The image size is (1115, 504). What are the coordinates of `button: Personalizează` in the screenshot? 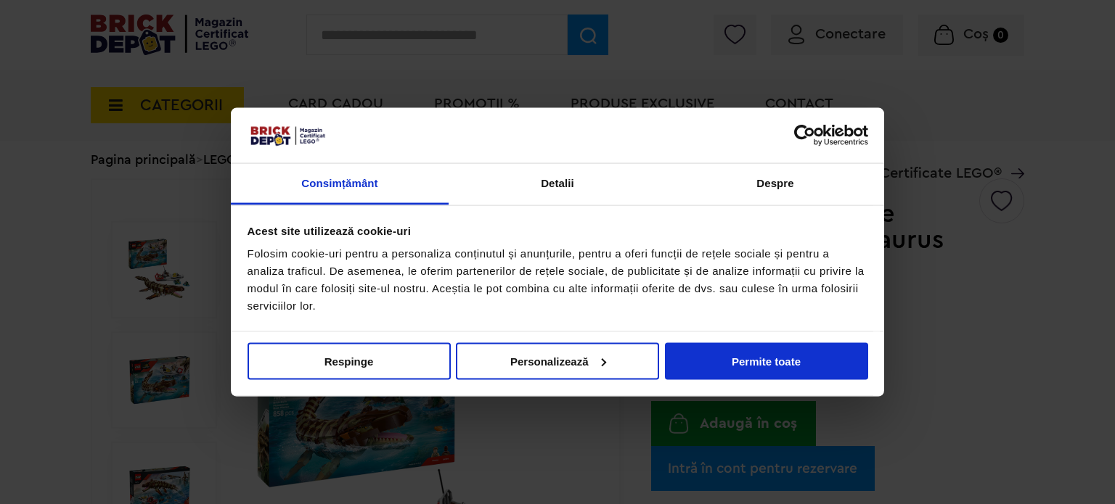 It's located at (557, 361).